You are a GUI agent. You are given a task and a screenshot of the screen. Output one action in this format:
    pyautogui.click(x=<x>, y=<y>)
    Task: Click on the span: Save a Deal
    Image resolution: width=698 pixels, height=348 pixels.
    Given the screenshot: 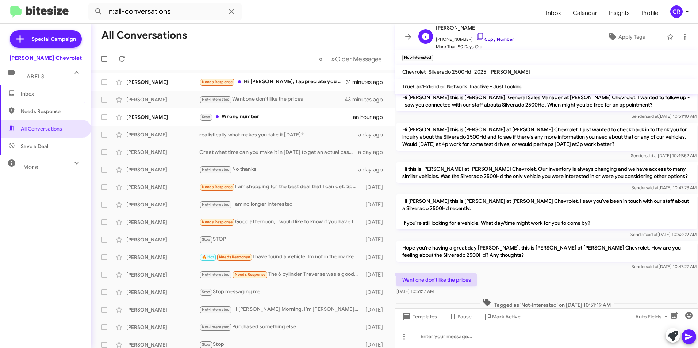 What is the action you would take?
    pyautogui.click(x=34, y=146)
    